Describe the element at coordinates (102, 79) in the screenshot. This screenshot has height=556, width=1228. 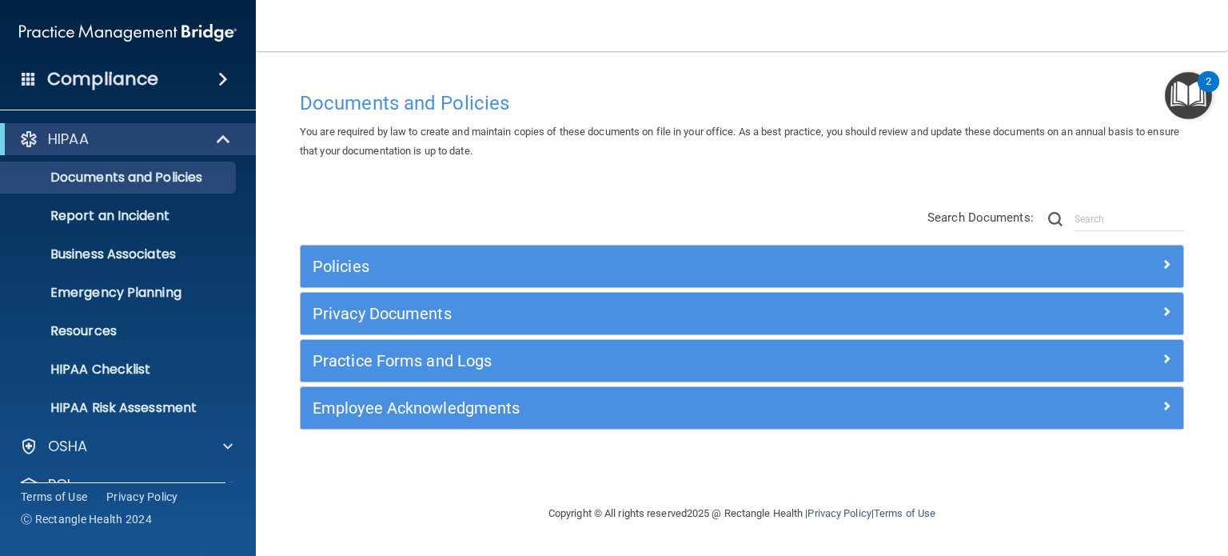
I see `h4: Compliance` at that location.